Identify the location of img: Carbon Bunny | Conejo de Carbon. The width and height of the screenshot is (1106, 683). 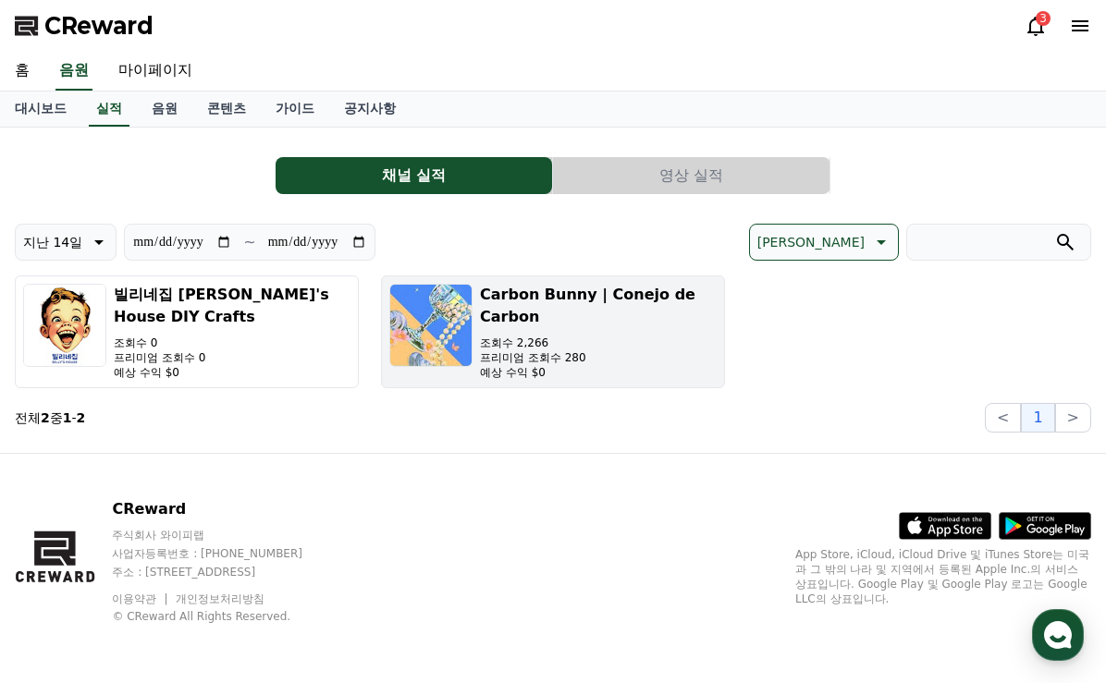
(431, 326).